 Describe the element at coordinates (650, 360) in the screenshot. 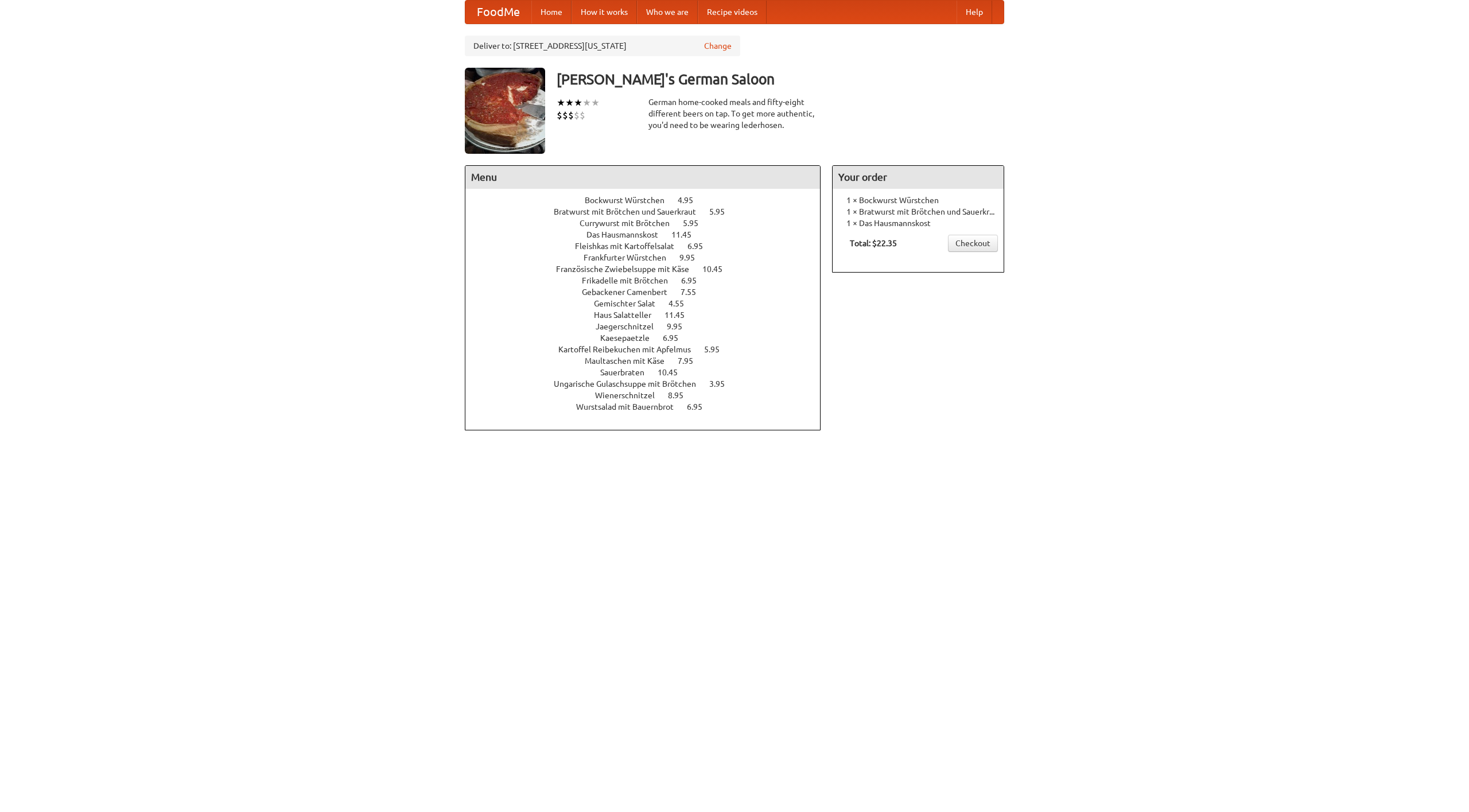

I see `a: Maultaschen mit Käse 7.95` at that location.